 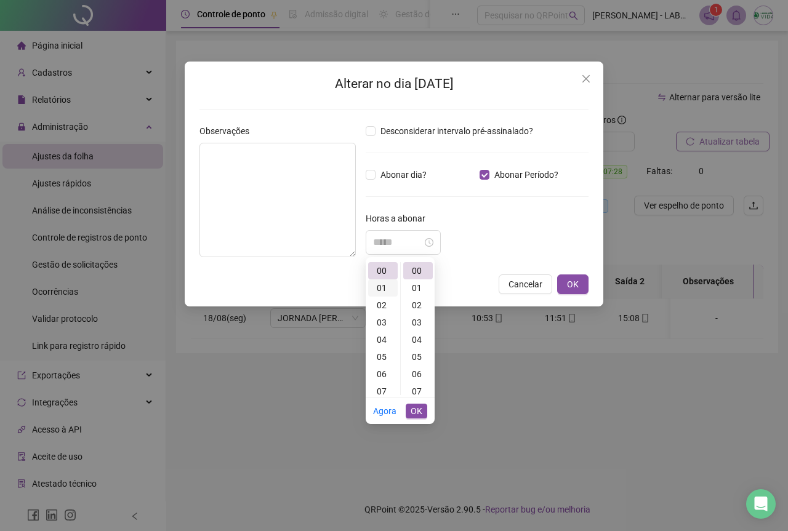 What do you see at coordinates (228, 131) in the screenshot?
I see `label: Observações` at bounding box center [228, 131].